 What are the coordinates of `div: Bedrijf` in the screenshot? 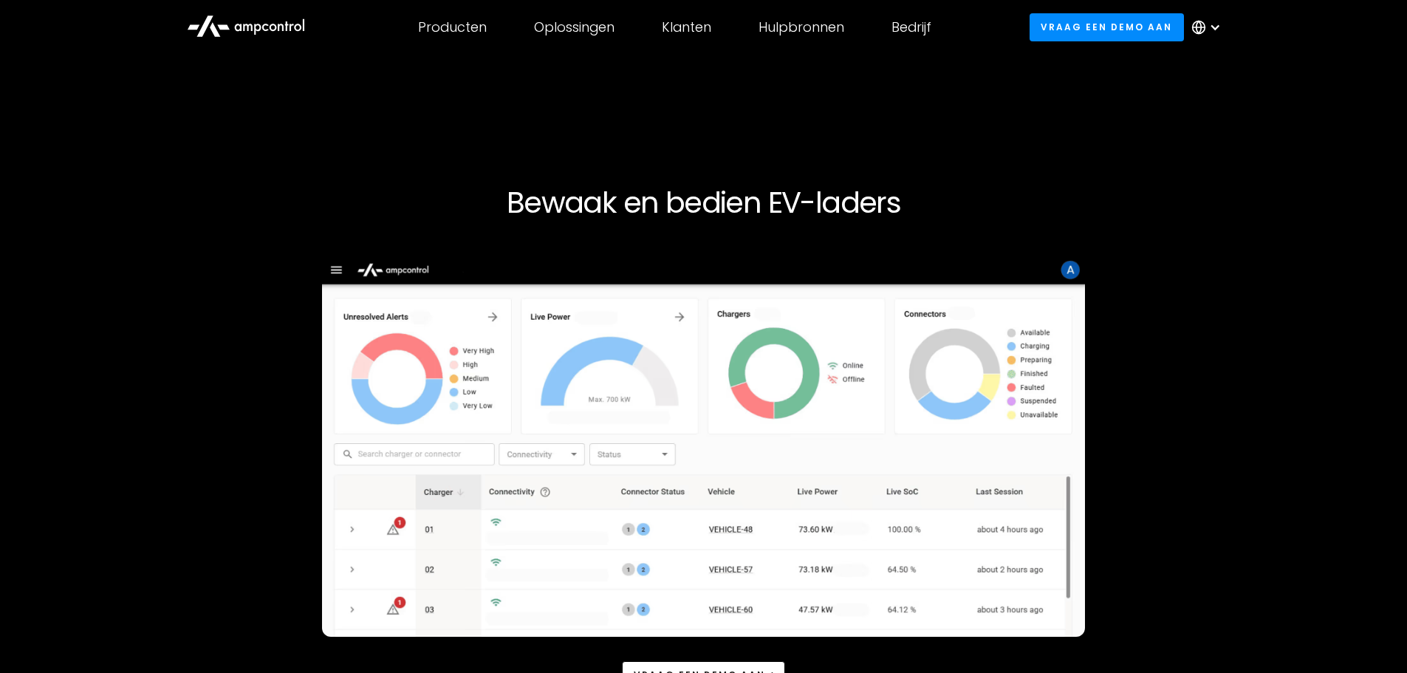 It's located at (911, 27).